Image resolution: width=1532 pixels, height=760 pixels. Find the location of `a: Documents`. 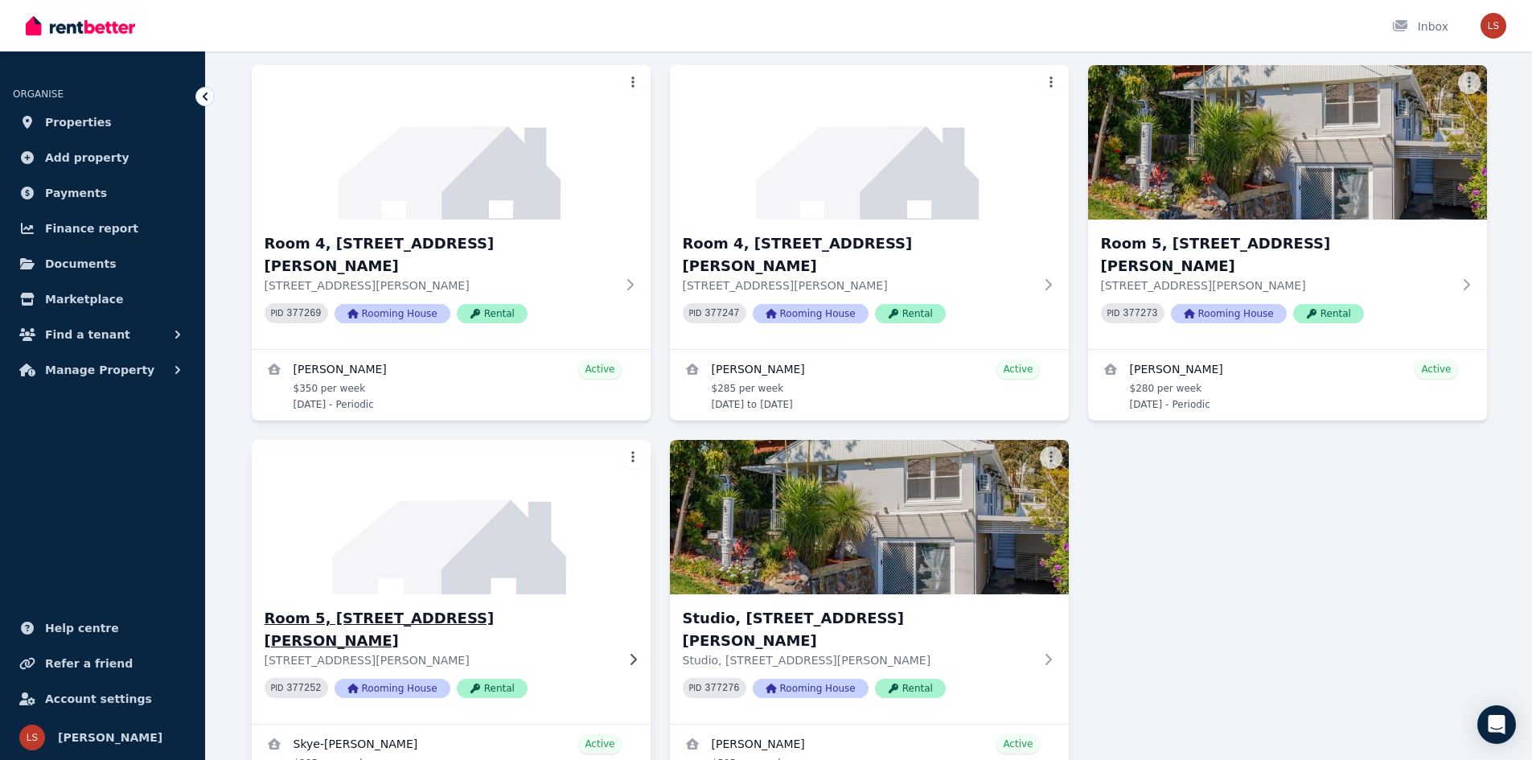

a: Documents is located at coordinates (102, 264).